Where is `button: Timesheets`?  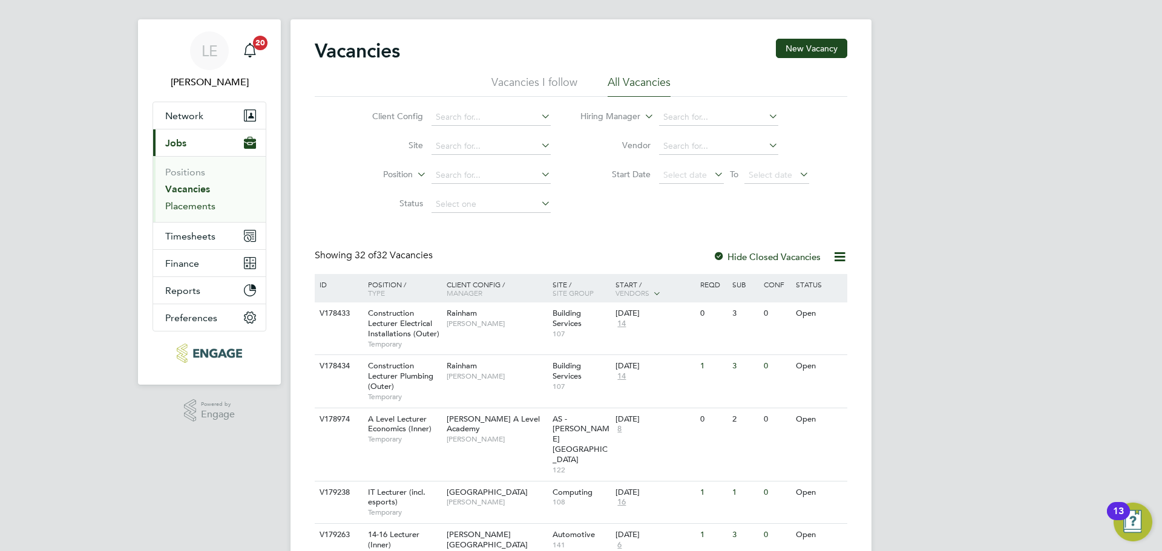
button: Timesheets is located at coordinates (209, 236).